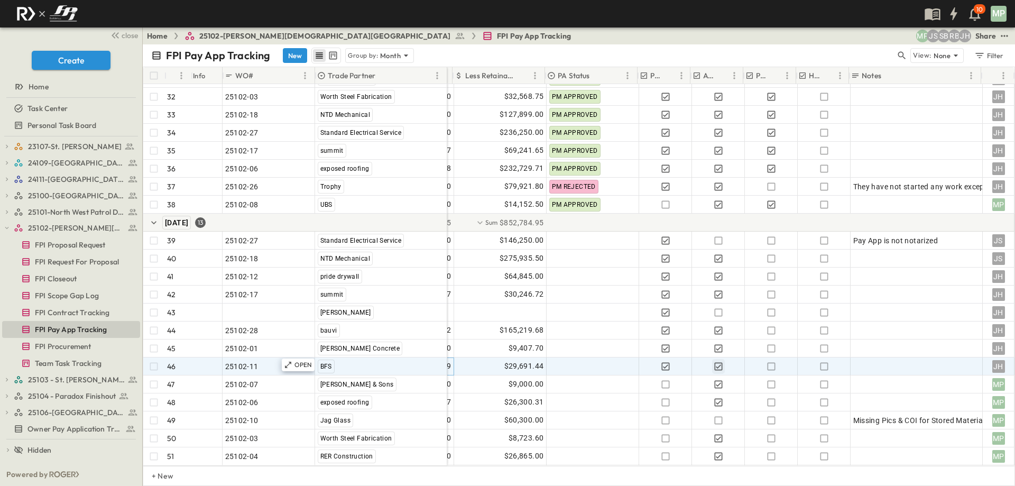  What do you see at coordinates (521, 330) in the screenshot?
I see `span: $165,219.68` at bounding box center [521, 330].